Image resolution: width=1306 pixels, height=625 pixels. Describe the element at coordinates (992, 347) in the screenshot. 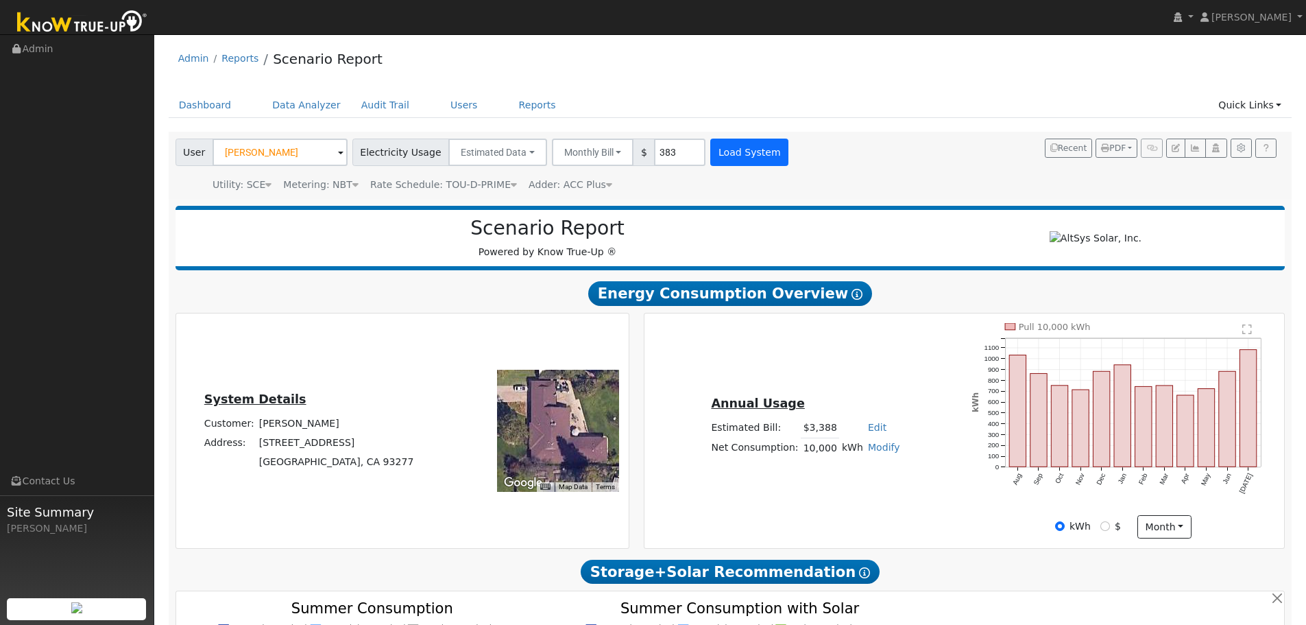

I see `text: 1100` at that location.